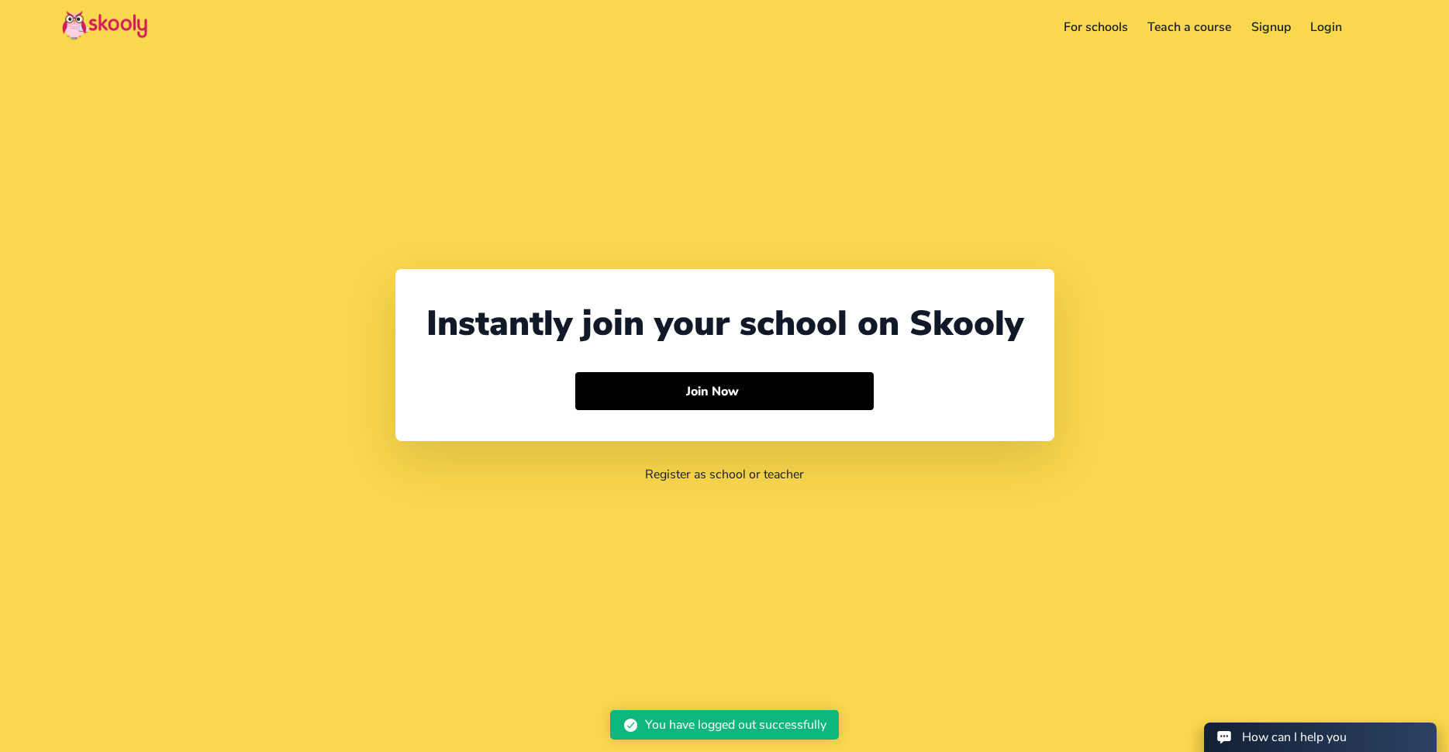  Describe the element at coordinates (725, 323) in the screenshot. I see `div: Instantly join your school on Skooly` at that location.